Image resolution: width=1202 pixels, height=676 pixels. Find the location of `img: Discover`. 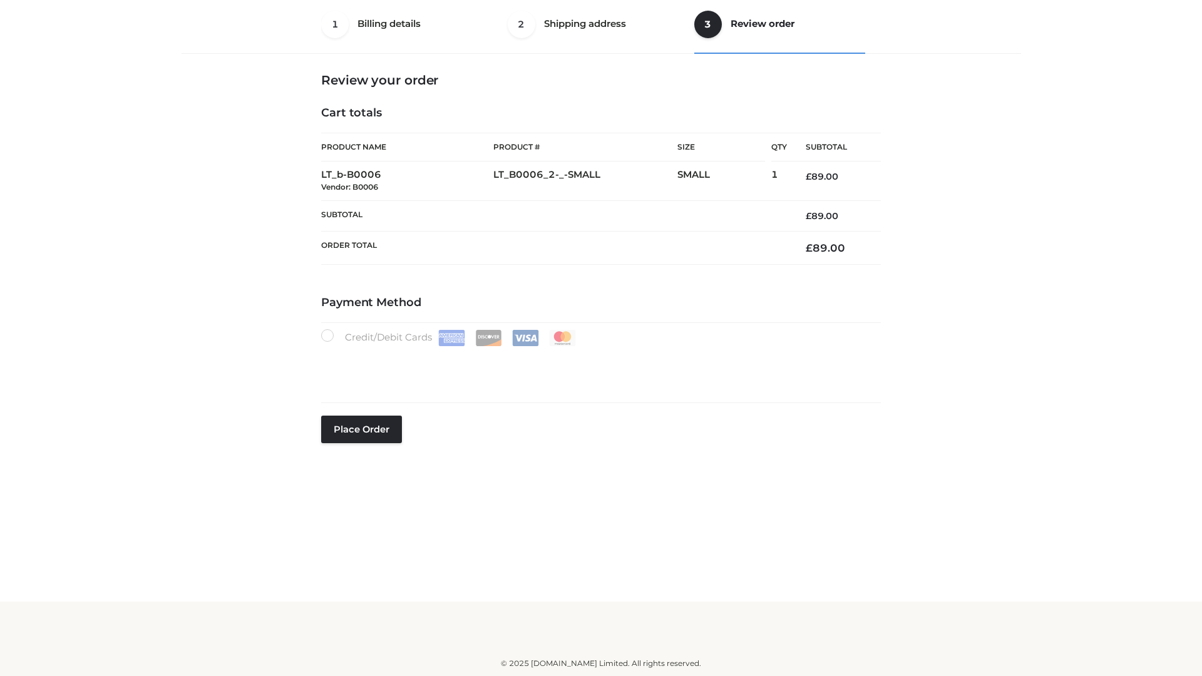

img: Discover is located at coordinates (488, 338).